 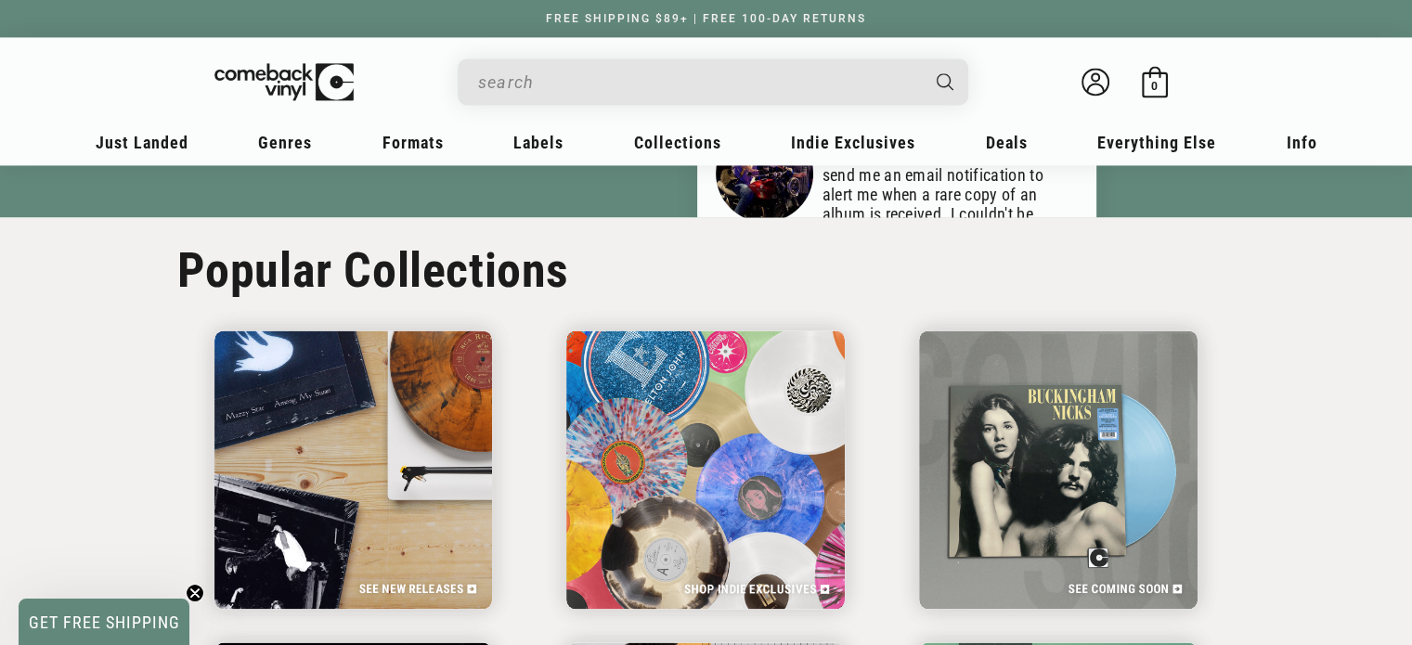 What do you see at coordinates (678, 142) in the screenshot?
I see `span: Collections` at bounding box center [678, 142].